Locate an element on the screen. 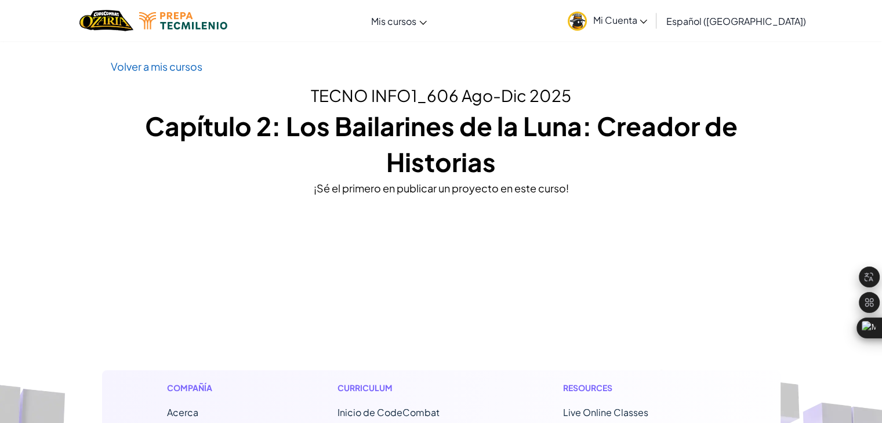  a: Mis cursos is located at coordinates (399, 21).